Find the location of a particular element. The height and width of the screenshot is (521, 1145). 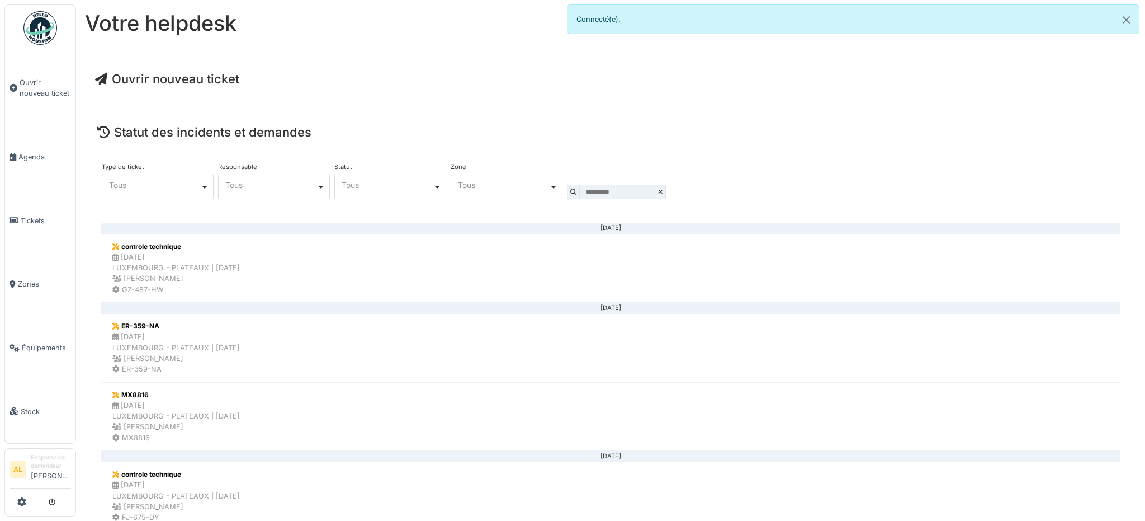

button: Close is located at coordinates (1126, 20).